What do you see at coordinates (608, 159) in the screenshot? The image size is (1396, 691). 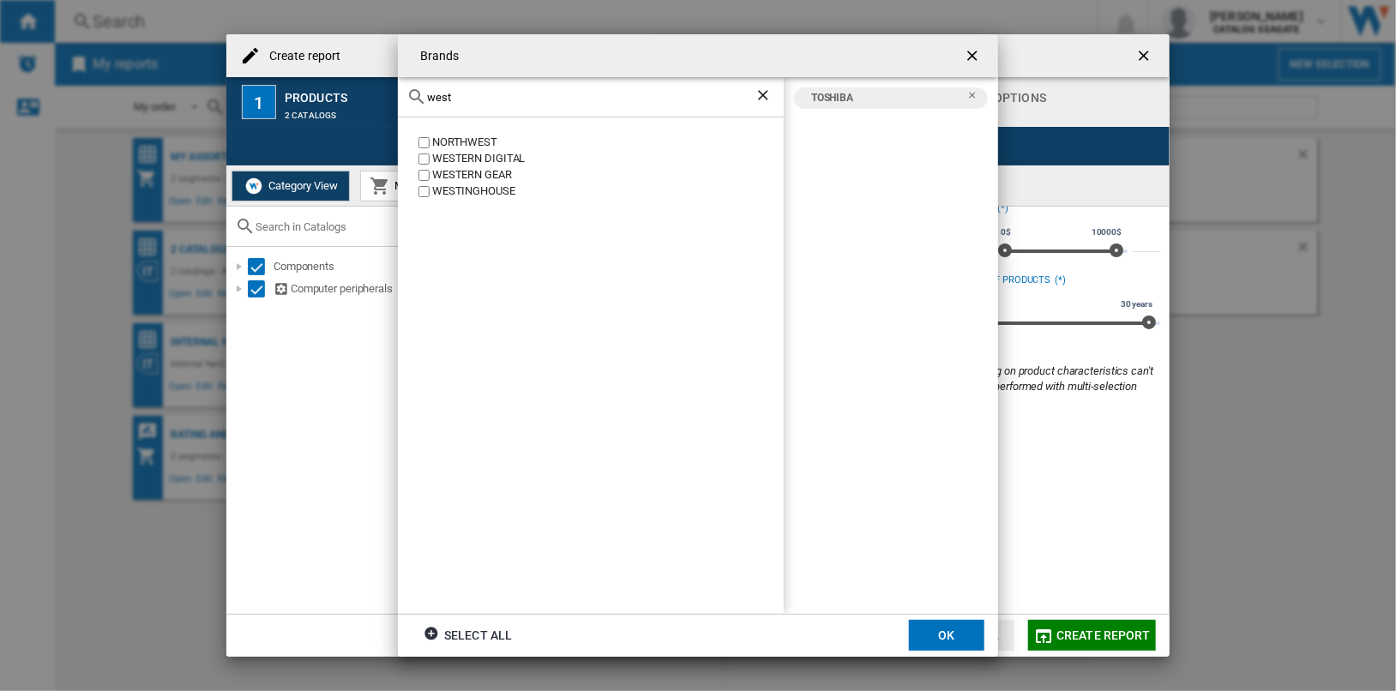 I see `div: WESTERN DIGITAL` at bounding box center [608, 159].